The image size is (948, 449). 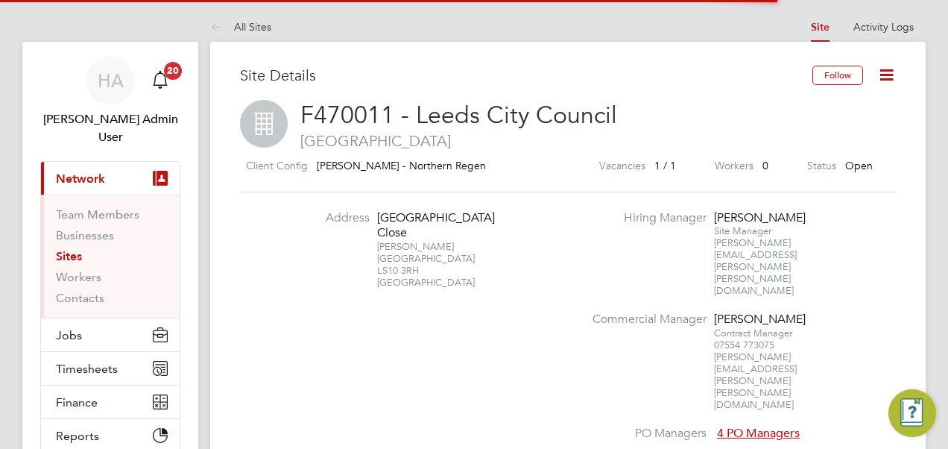 What do you see at coordinates (110, 80) in the screenshot?
I see `span: HA` at bounding box center [110, 80].